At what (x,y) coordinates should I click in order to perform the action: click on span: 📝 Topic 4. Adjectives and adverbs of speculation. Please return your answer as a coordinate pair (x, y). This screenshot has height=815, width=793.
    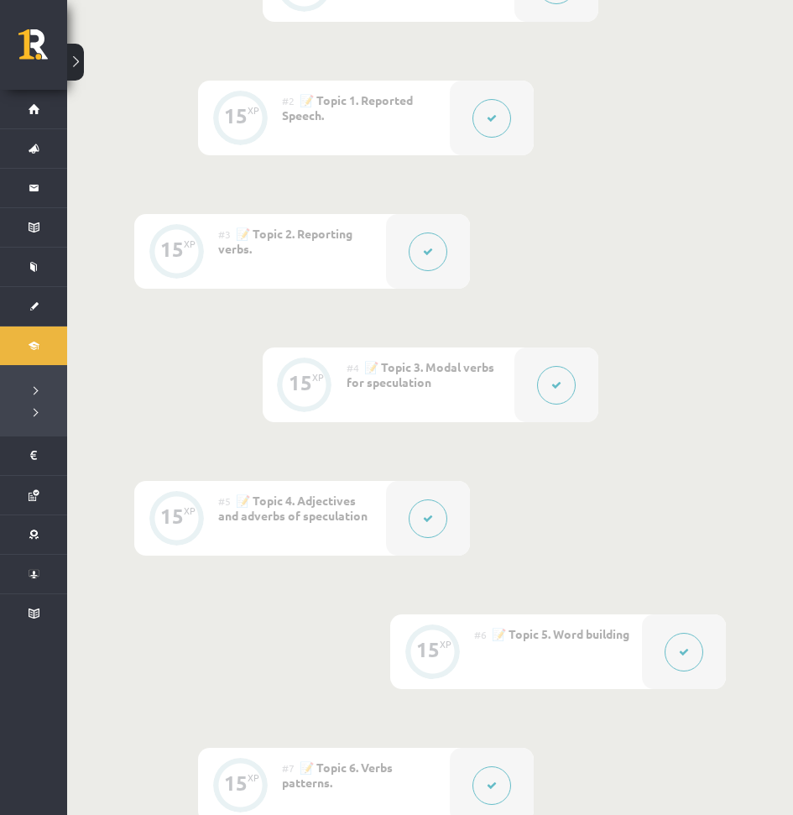
    Looking at the image, I should click on (293, 508).